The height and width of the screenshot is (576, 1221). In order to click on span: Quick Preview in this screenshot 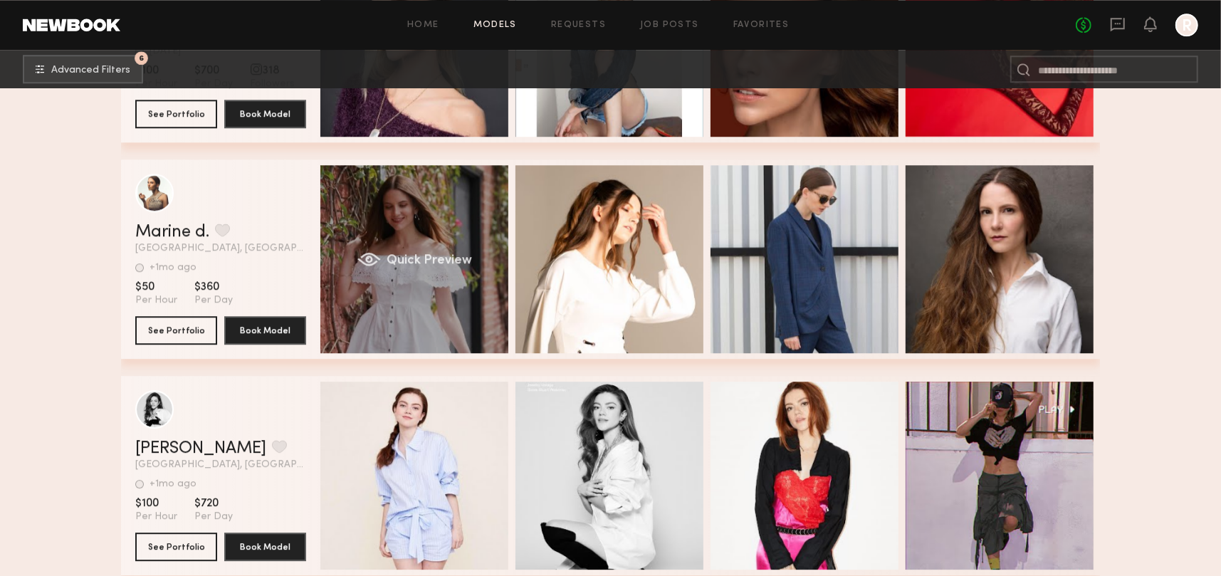, I will do `click(429, 261)`.